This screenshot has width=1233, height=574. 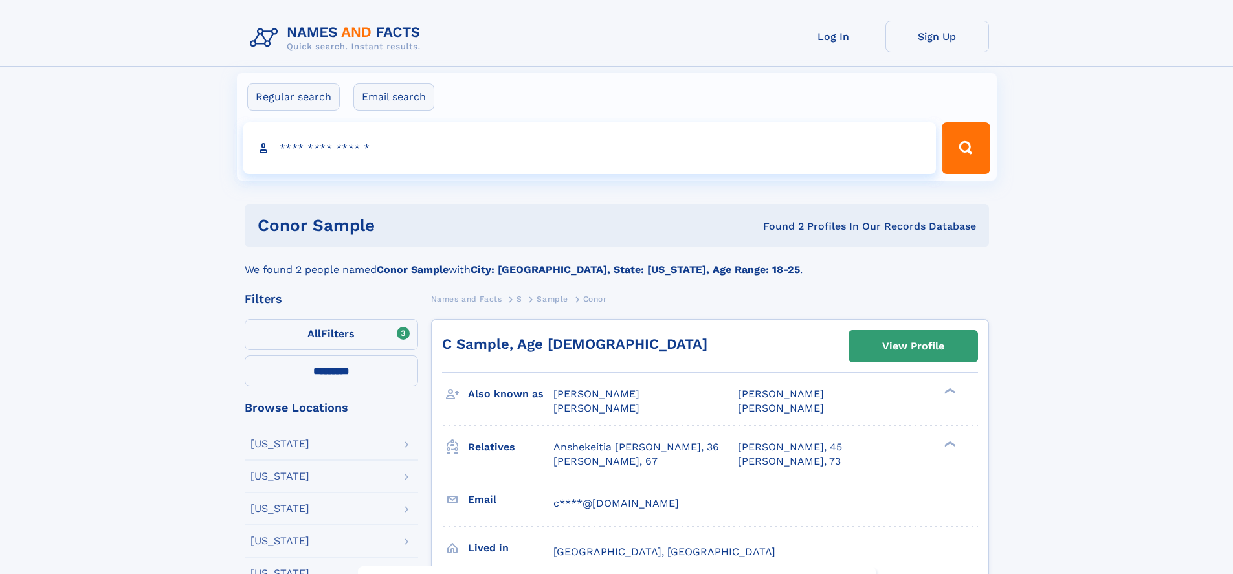 I want to click on a: Sign Up, so click(x=938, y=36).